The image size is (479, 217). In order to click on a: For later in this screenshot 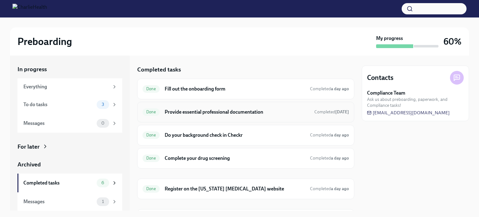, I will do `click(70, 147)`.